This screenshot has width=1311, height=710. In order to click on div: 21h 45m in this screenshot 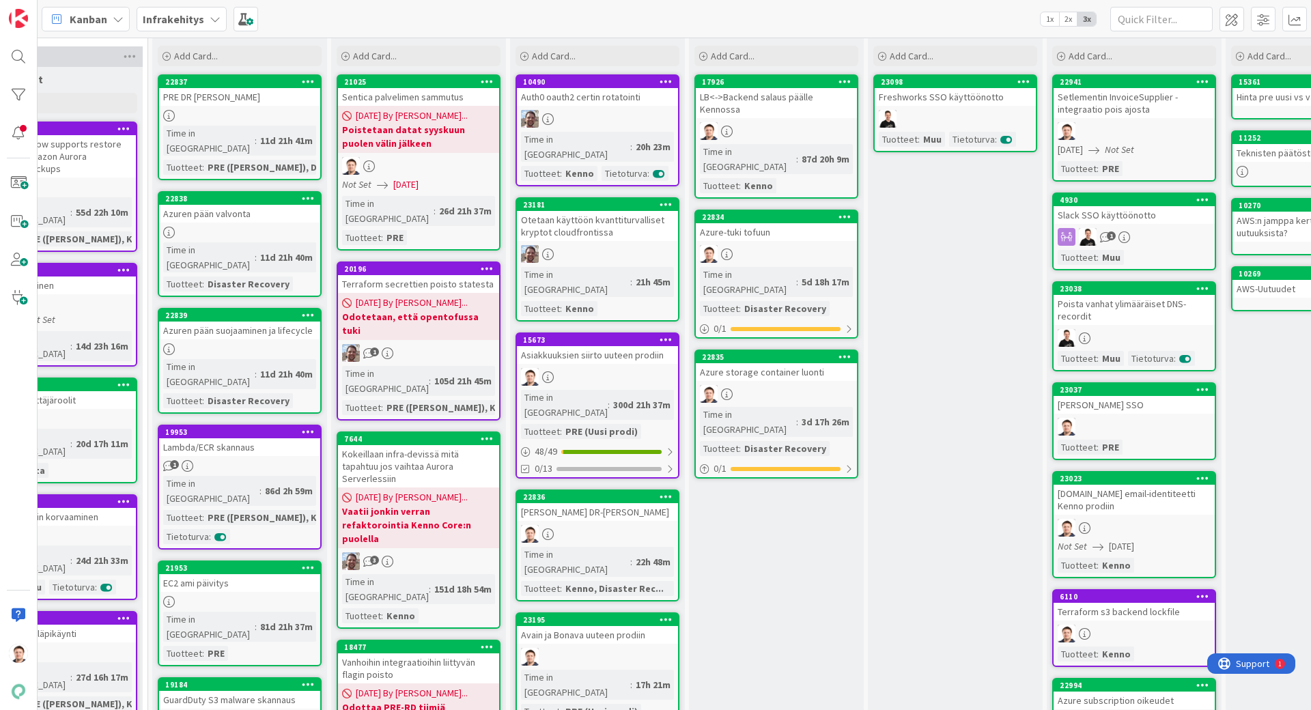, I will do `click(653, 282)`.